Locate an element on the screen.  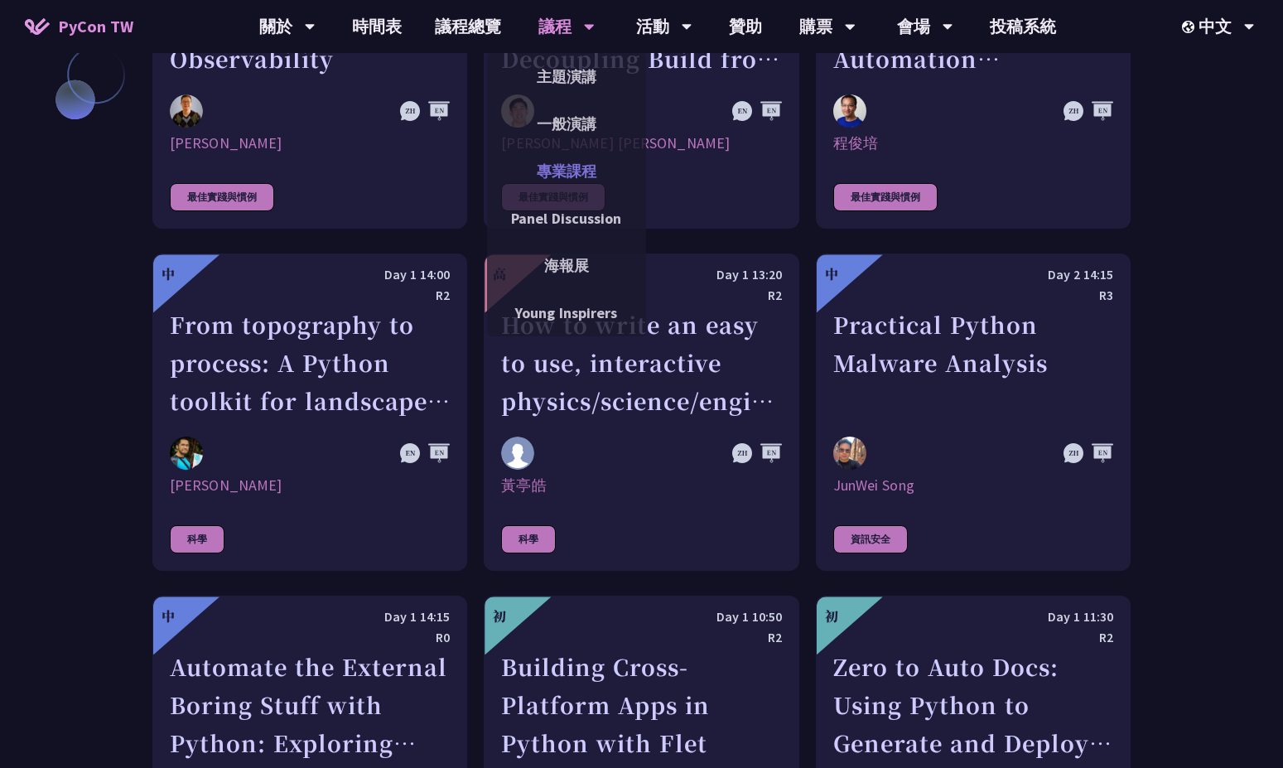
div: Zero to Auto Docs: Using Python to Generate and Deploy Static Sites is located at coordinates (973, 705).